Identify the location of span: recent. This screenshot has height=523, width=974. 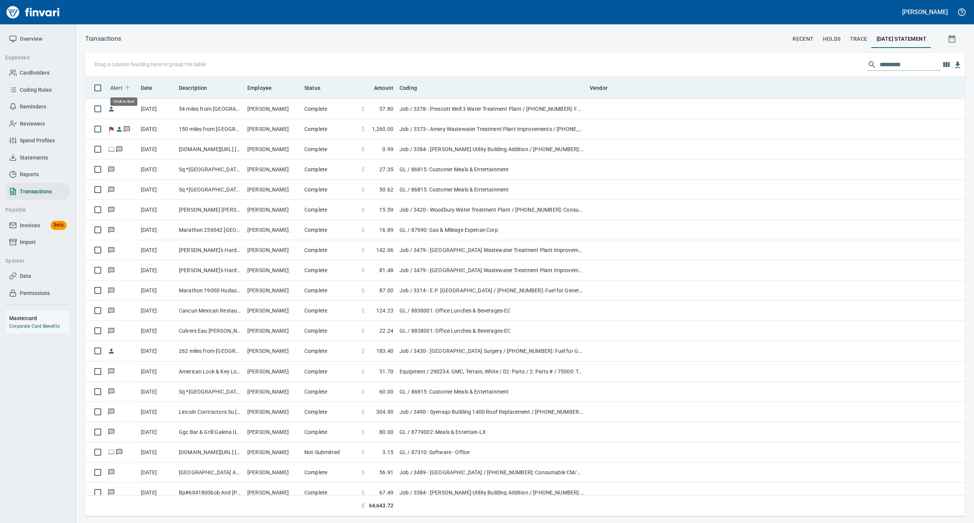
(803, 39).